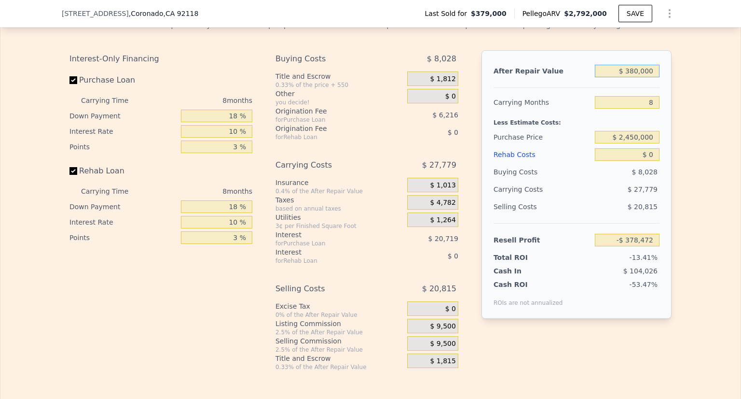 This screenshot has width=741, height=399. I want to click on label: Purchase Loan, so click(123, 80).